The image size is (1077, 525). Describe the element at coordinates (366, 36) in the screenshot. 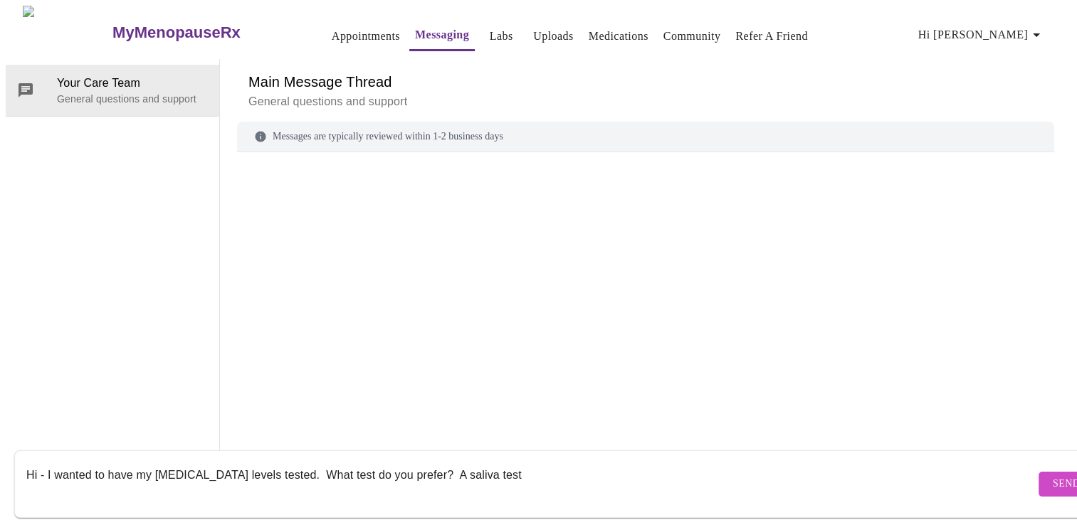

I see `button: Appointments` at that location.